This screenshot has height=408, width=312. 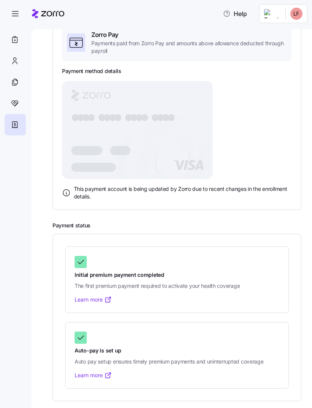 What do you see at coordinates (183, 193) in the screenshot?
I see `span: This payment account is being updated by Zorro due to recent changes in the enrollment details.` at bounding box center [183, 193].